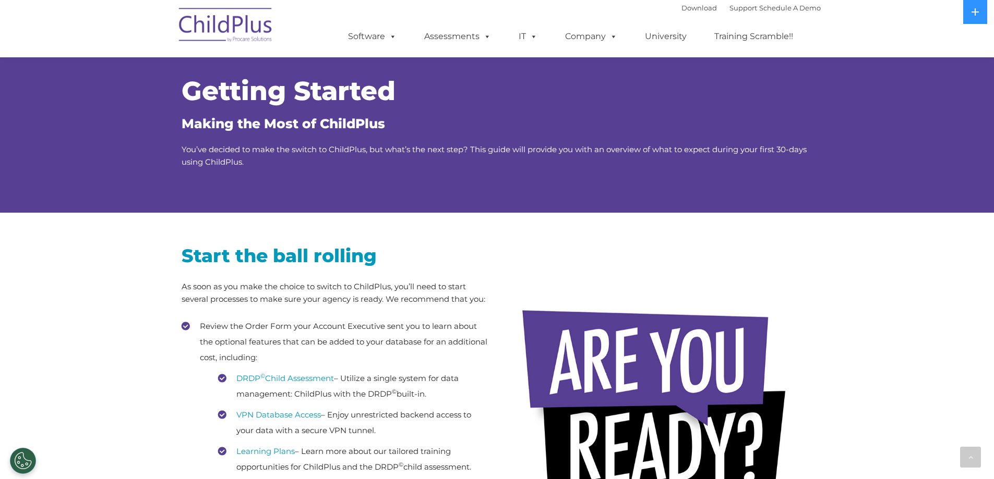  I want to click on a: Learning Plans, so click(265, 451).